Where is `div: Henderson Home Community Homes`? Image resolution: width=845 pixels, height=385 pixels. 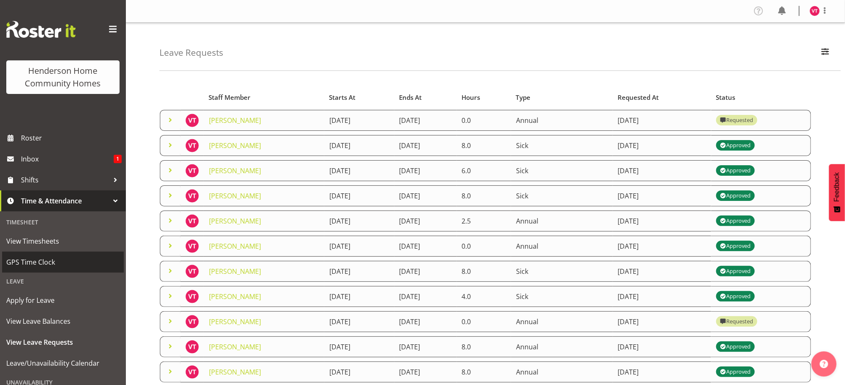
div: Henderson Home Community Homes is located at coordinates (63, 77).